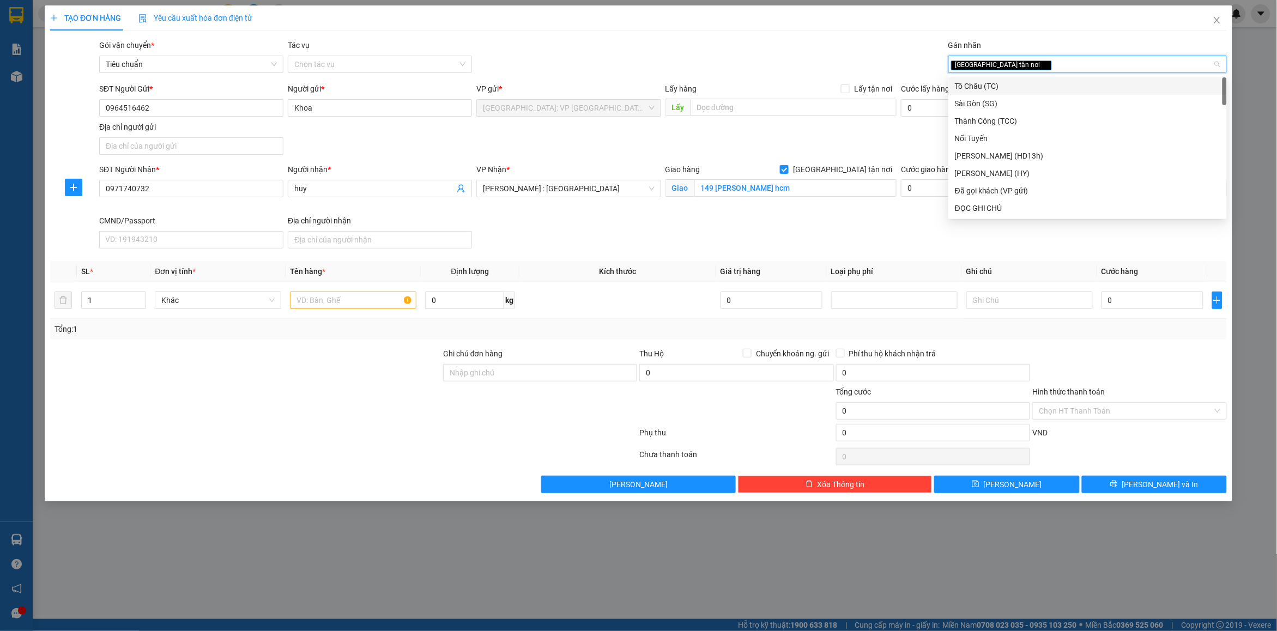 This screenshot has height=631, width=1277. Describe the element at coordinates (794, 107) in the screenshot. I see `input: Dọc đường` at that location.